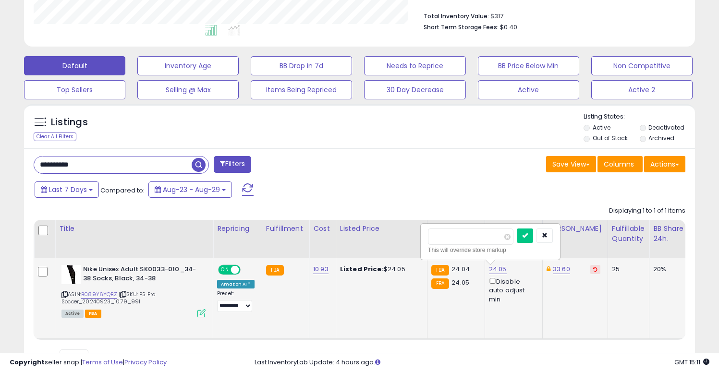 The height and width of the screenshot is (372, 719). Describe the element at coordinates (188, 90) in the screenshot. I see `button: Selling @ Max` at that location.